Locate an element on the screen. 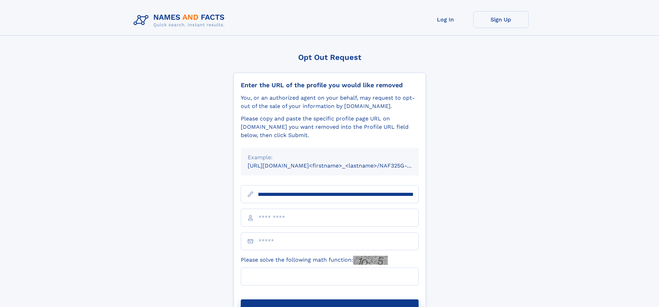  a: Sign Up is located at coordinates (501, 19).